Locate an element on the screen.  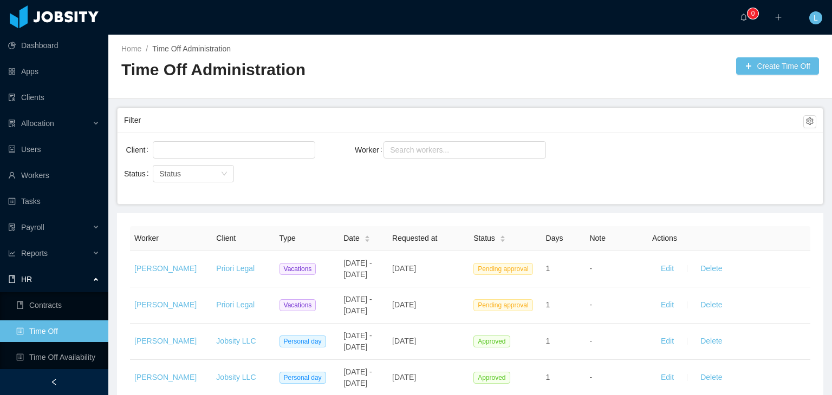
a: Home is located at coordinates (131, 49).